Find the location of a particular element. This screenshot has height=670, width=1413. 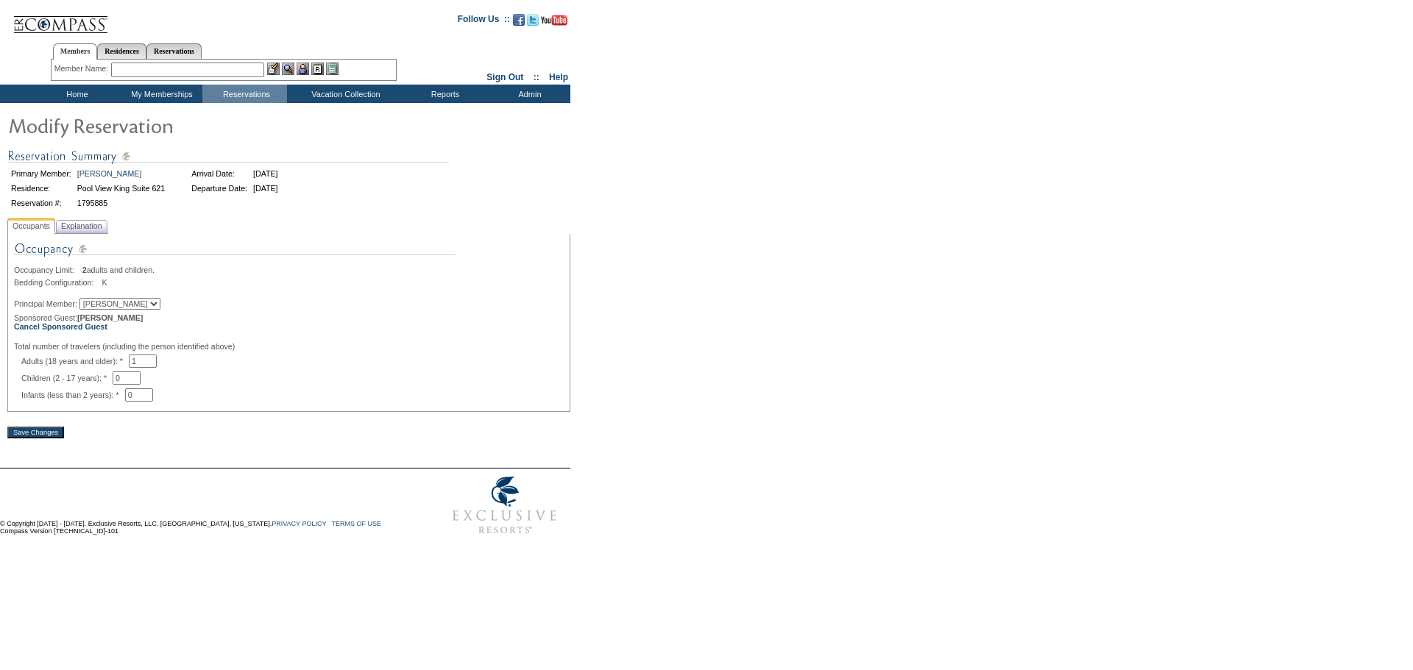

img: Modify Reservation is located at coordinates (155, 125).